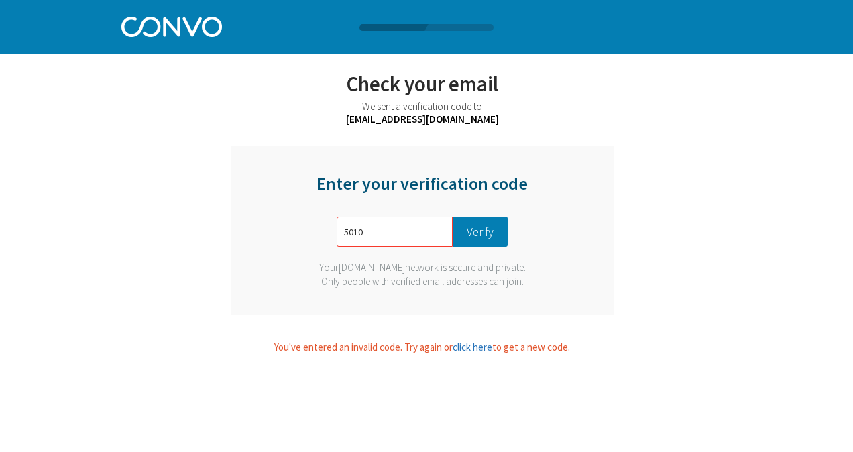 This screenshot has height=452, width=853. What do you see at coordinates (394, 231) in the screenshot?
I see `input: Example: 1234` at bounding box center [394, 231].